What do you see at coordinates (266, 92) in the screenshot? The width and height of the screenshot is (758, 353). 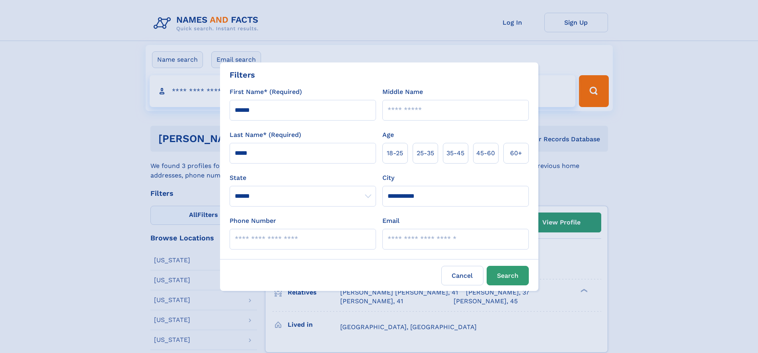 I see `label: First Name* (Required)` at bounding box center [266, 92].